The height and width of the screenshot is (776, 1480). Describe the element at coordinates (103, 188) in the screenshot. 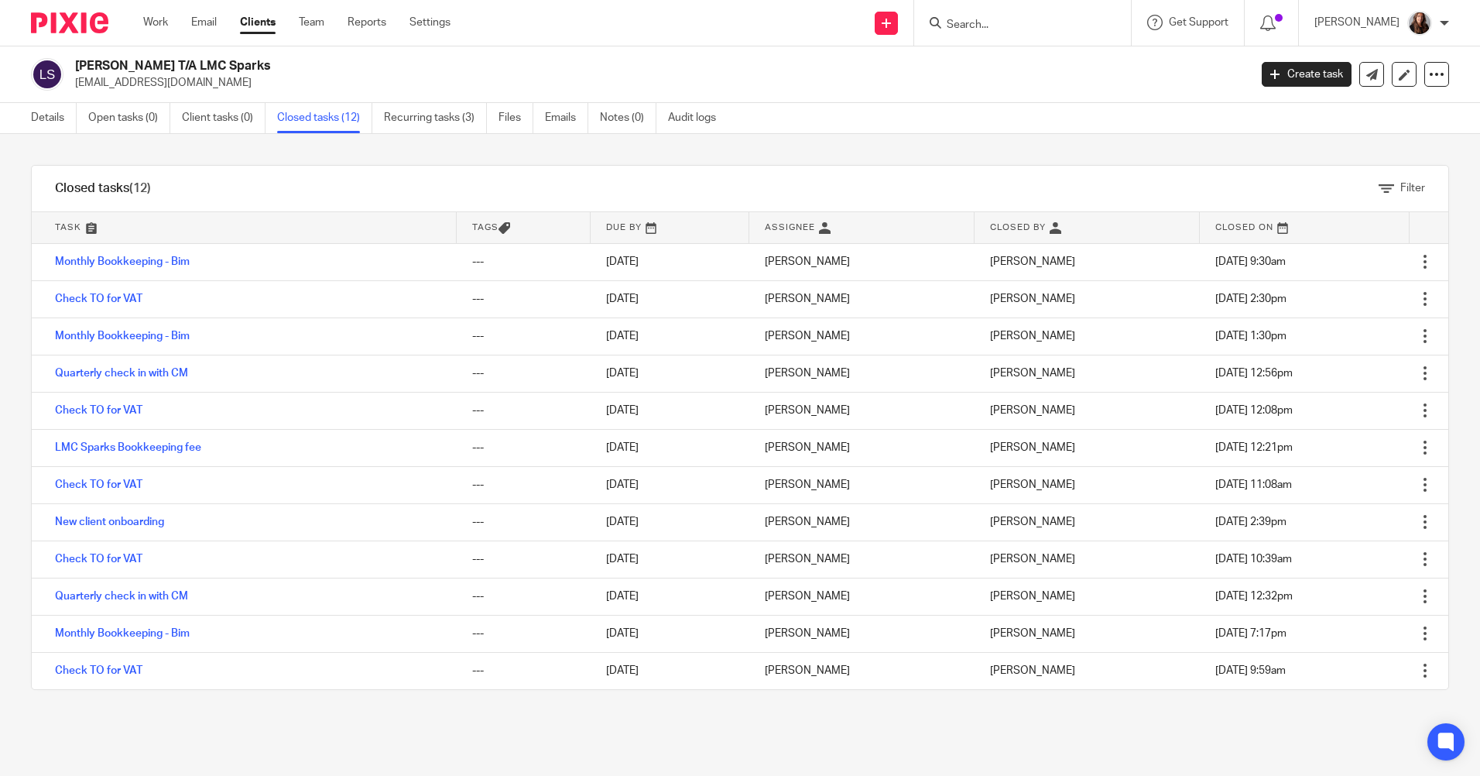

I see `h1: Closed tasks` at that location.